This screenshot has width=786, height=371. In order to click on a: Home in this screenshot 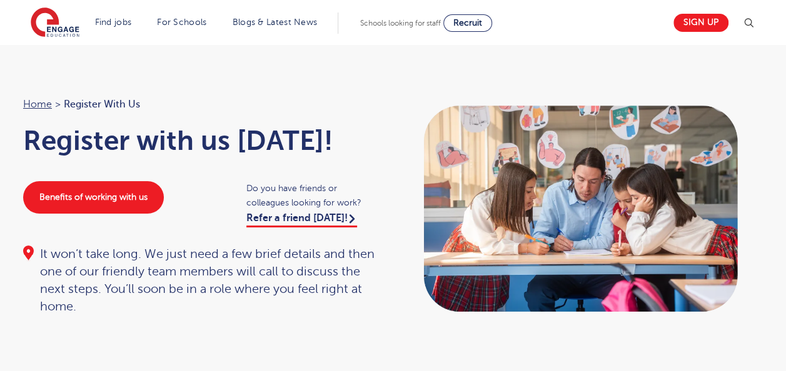, I will do `click(38, 104)`.